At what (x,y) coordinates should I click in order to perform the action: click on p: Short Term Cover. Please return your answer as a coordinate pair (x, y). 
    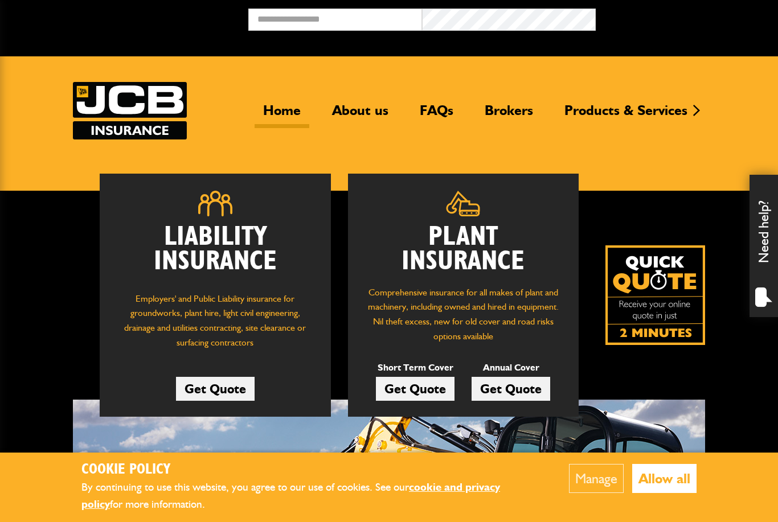
    Looking at the image, I should click on (415, 368).